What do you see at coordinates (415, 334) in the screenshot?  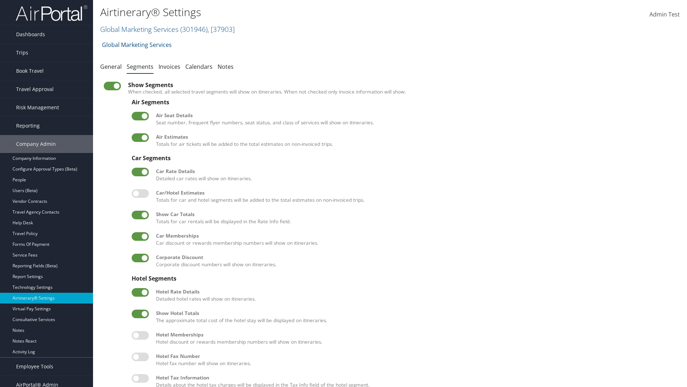 I see `div: Hotel Memberships` at bounding box center [415, 334].